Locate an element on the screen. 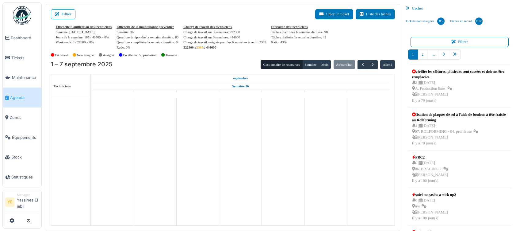 The width and height of the screenshot is (520, 231). a: Liste des tâches is located at coordinates (375, 14).